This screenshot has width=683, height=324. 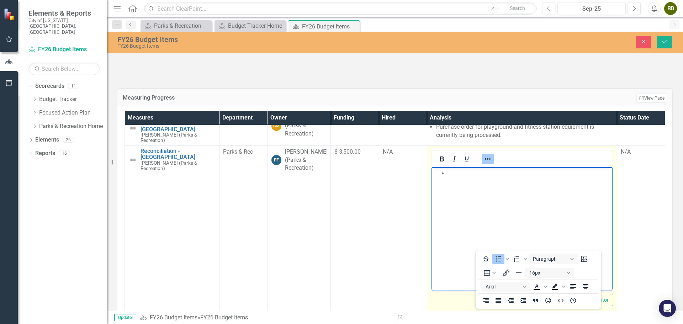 I want to click on h3: Measuring Progress, so click(x=290, y=98).